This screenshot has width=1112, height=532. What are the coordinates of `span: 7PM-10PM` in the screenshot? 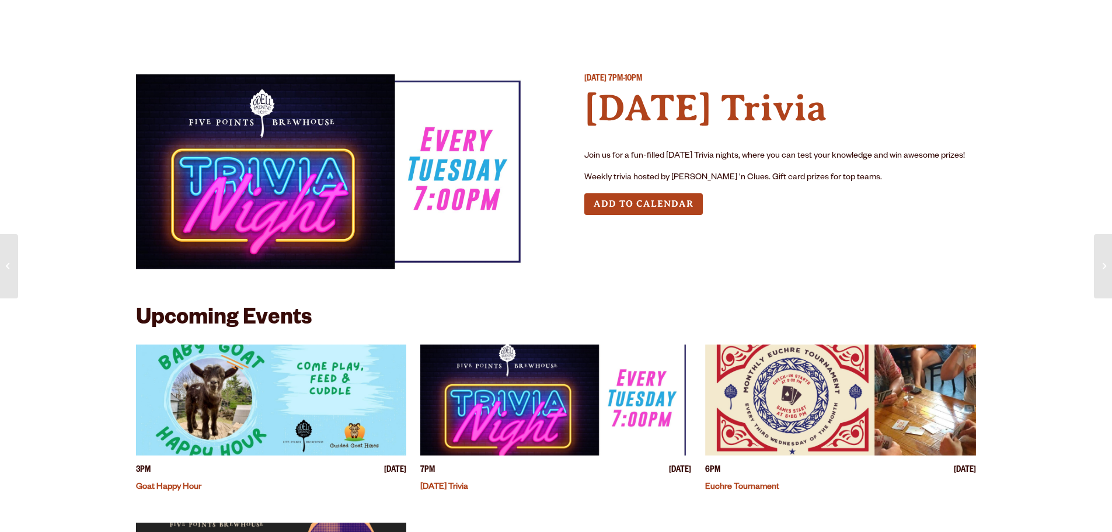 It's located at (625, 79).